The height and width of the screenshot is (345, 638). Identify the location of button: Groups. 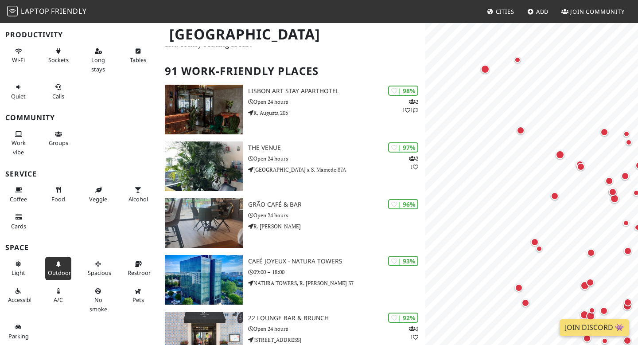
(58, 138).